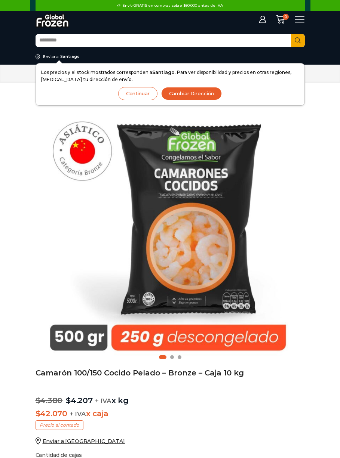  I want to click on div: Enviar a, so click(51, 57).